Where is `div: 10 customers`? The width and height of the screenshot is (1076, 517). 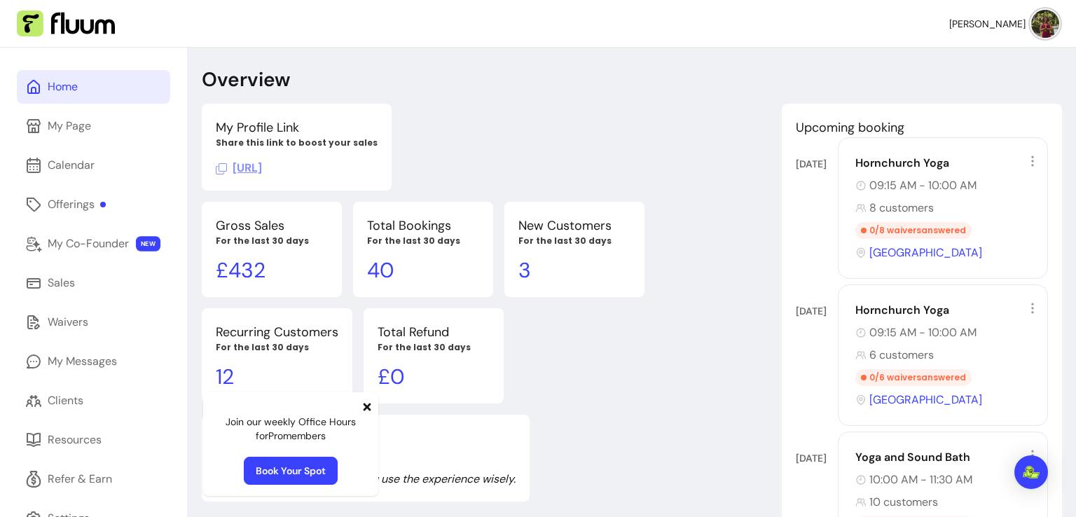
div: 10 customers is located at coordinates (947, 502).